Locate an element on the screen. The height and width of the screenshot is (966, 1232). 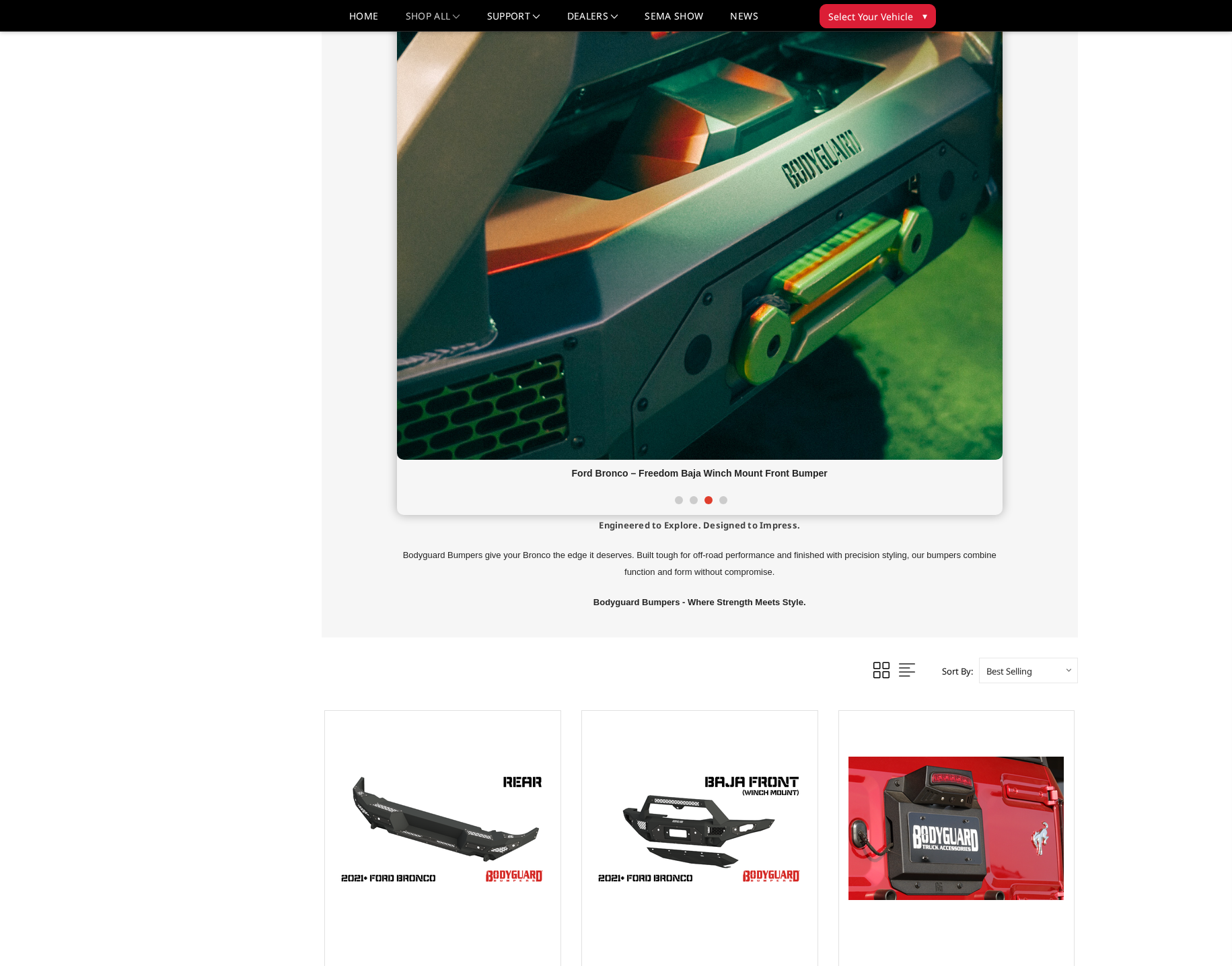
span: Bodyguard Bumpers - Where Strength Meets Style. is located at coordinates (700, 601).